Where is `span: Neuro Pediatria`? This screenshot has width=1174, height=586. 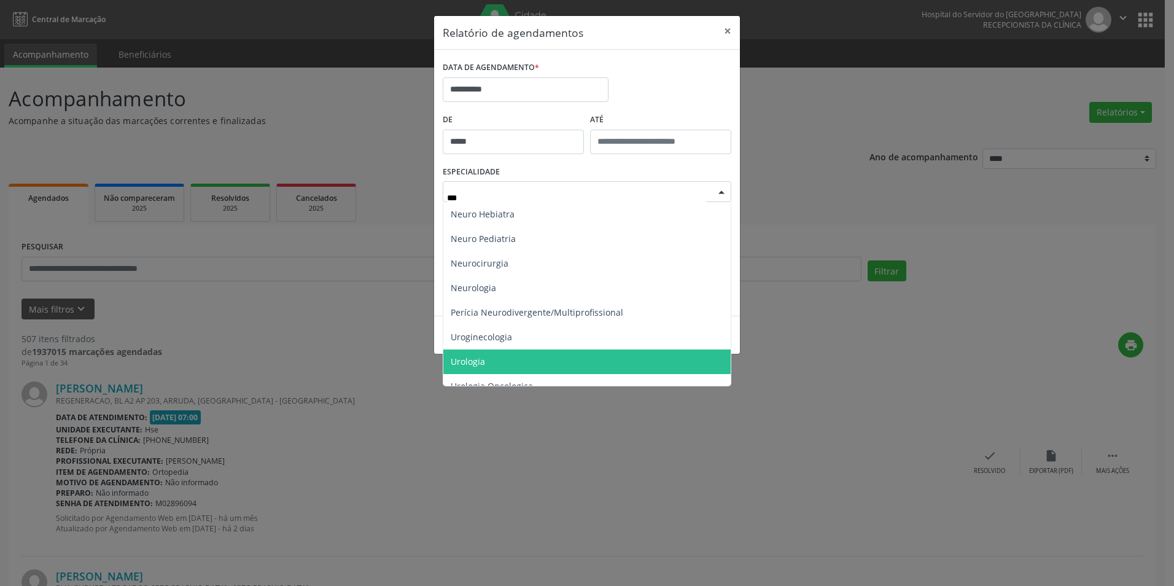
span: Neuro Pediatria is located at coordinates (483, 238).